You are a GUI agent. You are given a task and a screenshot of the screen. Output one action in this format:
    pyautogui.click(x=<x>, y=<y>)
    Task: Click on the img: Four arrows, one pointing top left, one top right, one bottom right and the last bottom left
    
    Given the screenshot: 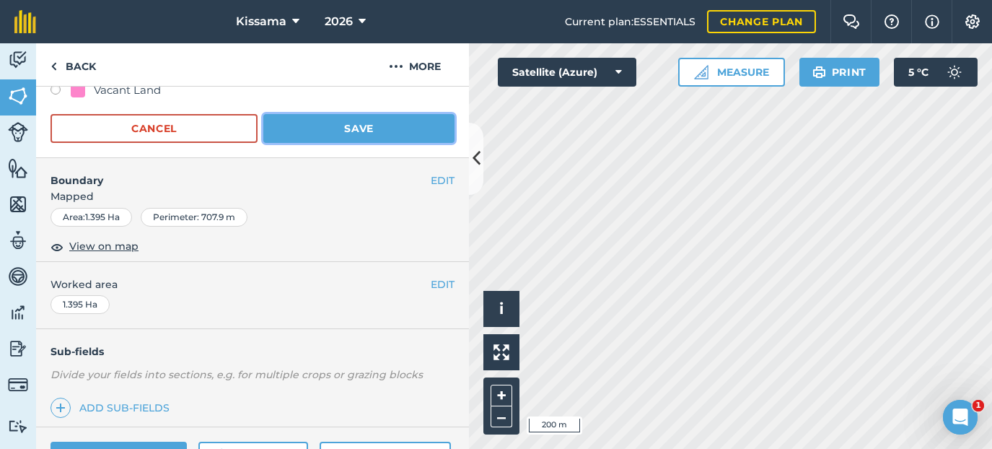 What is the action you would take?
    pyautogui.click(x=501, y=352)
    